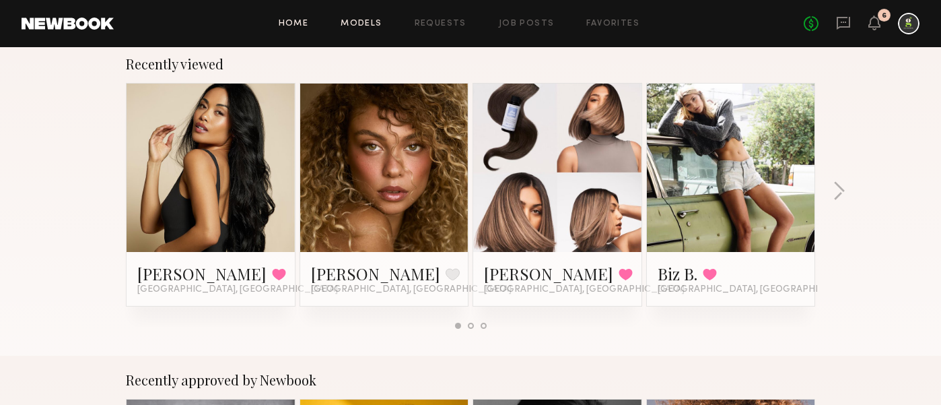 This screenshot has width=941, height=405. Describe the element at coordinates (471, 380) in the screenshot. I see `div: Recently approved by Newbook` at that location.